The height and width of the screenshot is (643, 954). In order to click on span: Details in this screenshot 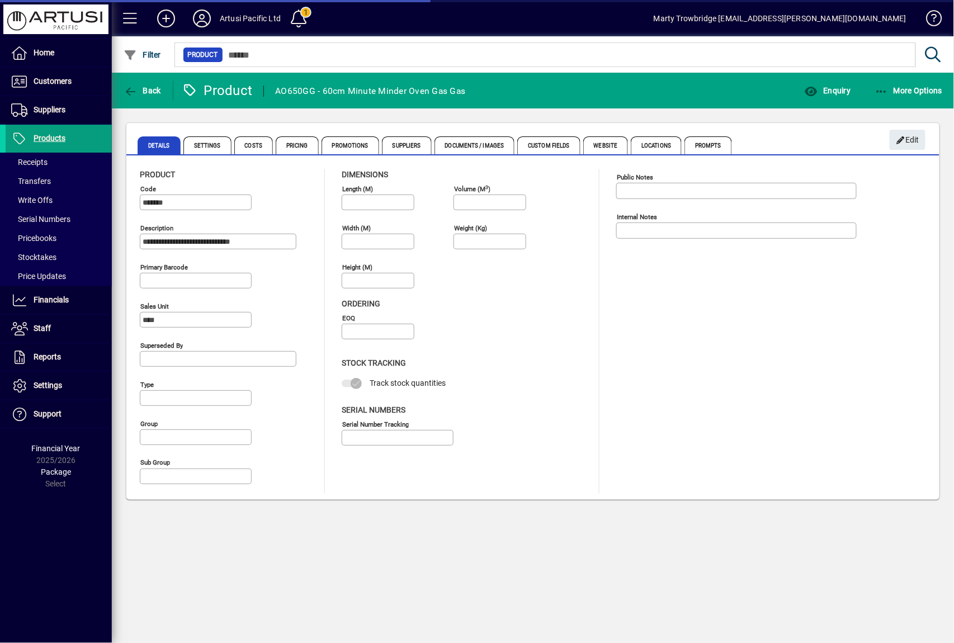, I will do `click(159, 145)`.